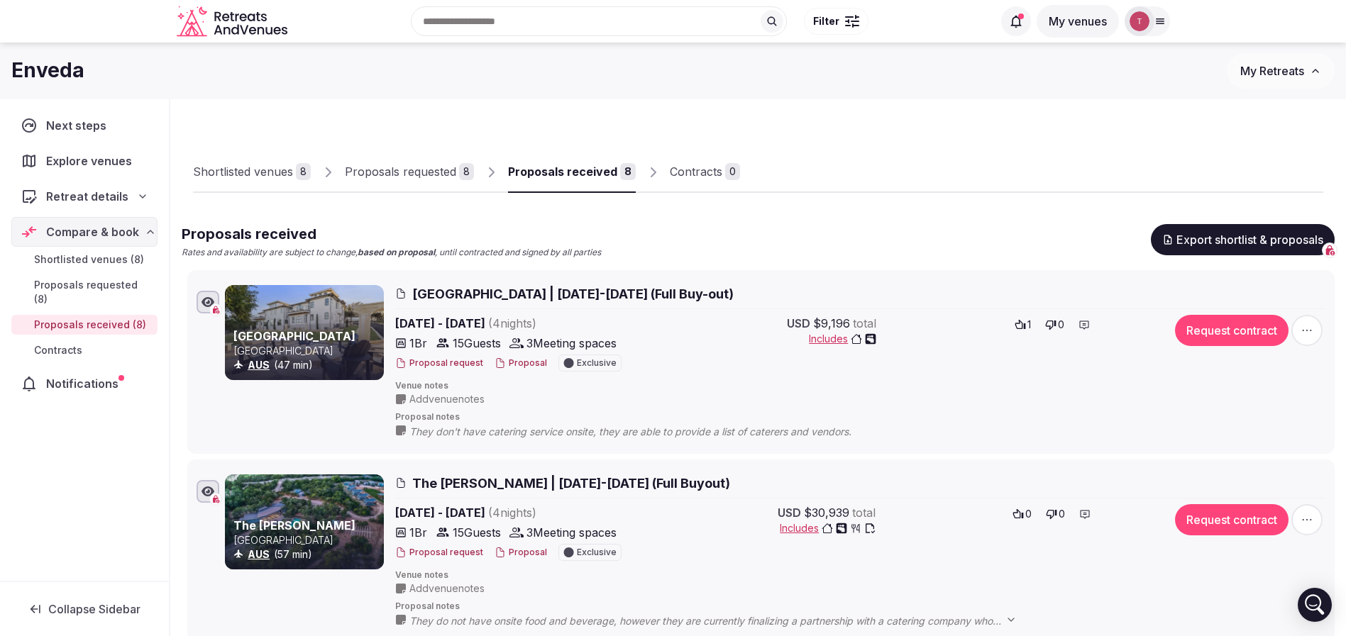  Describe the element at coordinates (84, 325) in the screenshot. I see `a: Proposals received (8)` at that location.